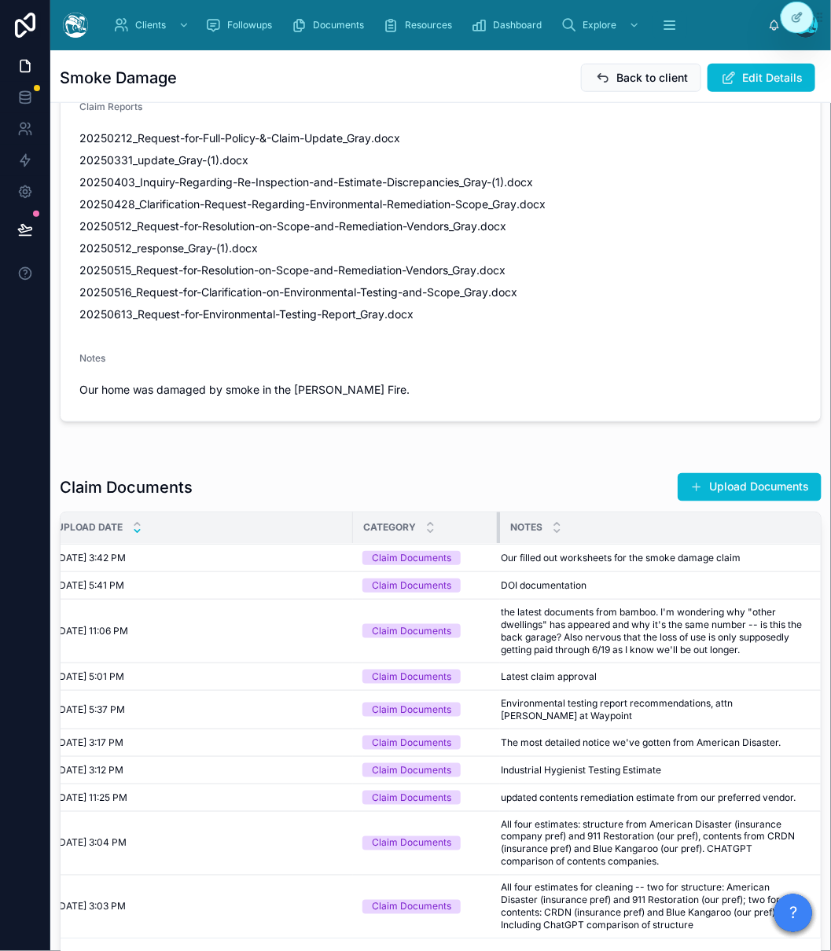 The height and width of the screenshot is (951, 831). Describe the element at coordinates (126, 488) in the screenshot. I see `h1: Claim Documents` at that location.